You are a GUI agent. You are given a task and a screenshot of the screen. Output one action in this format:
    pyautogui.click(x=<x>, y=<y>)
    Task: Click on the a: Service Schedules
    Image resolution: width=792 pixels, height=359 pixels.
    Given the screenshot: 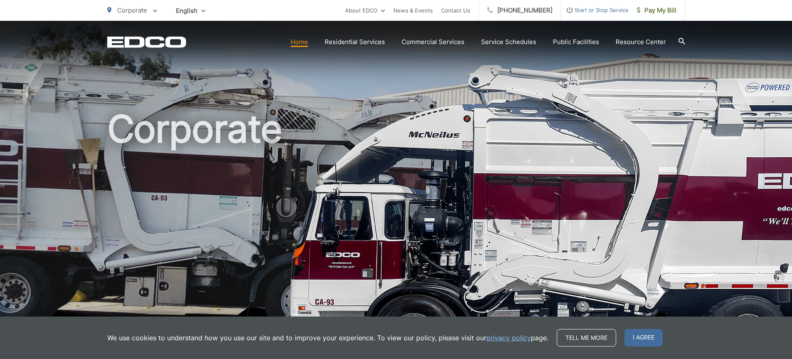 What is the action you would take?
    pyautogui.click(x=508, y=42)
    